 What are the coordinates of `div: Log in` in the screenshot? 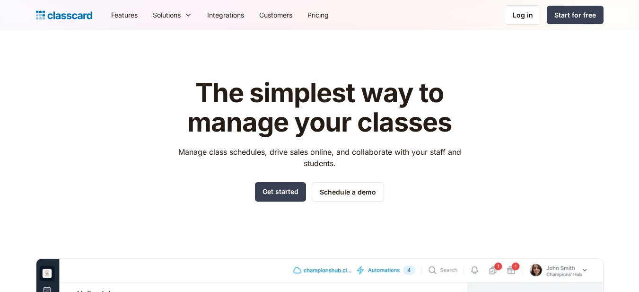 It's located at (522, 15).